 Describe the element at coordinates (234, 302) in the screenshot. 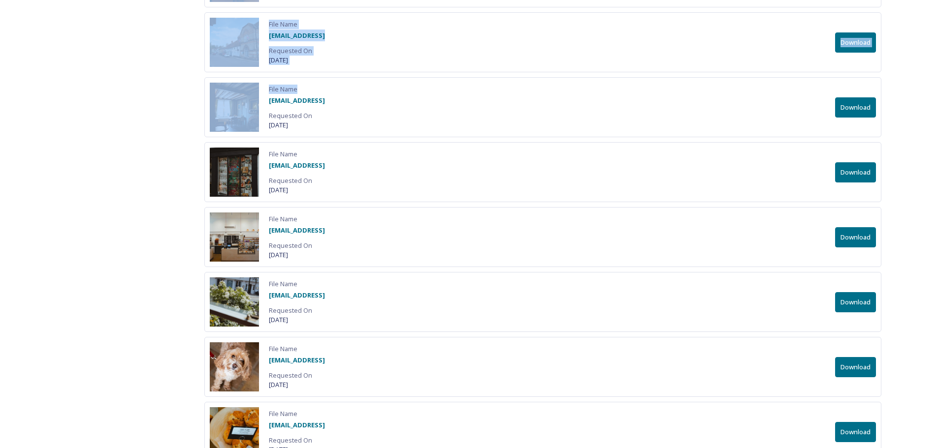

I see `img: 3d3f5eb8-0ccf-42fb-839d-2e34c1c5d976.jpg` at that location.